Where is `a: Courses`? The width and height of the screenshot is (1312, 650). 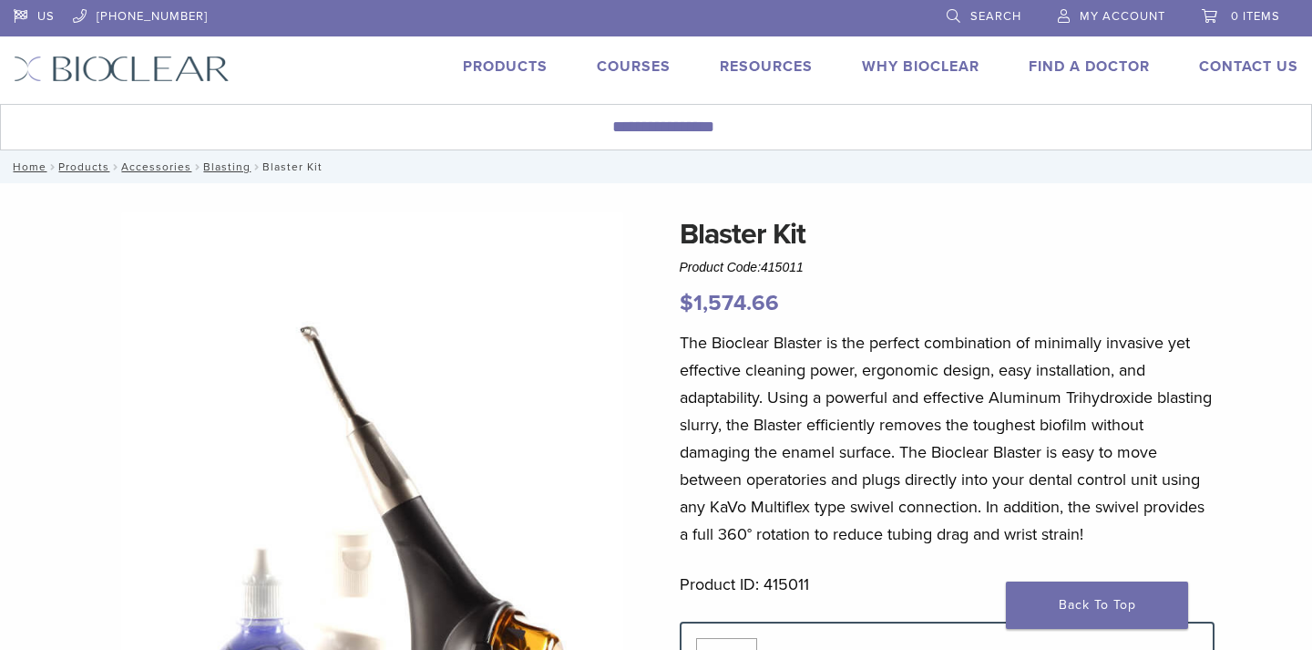
a: Courses is located at coordinates (633, 67).